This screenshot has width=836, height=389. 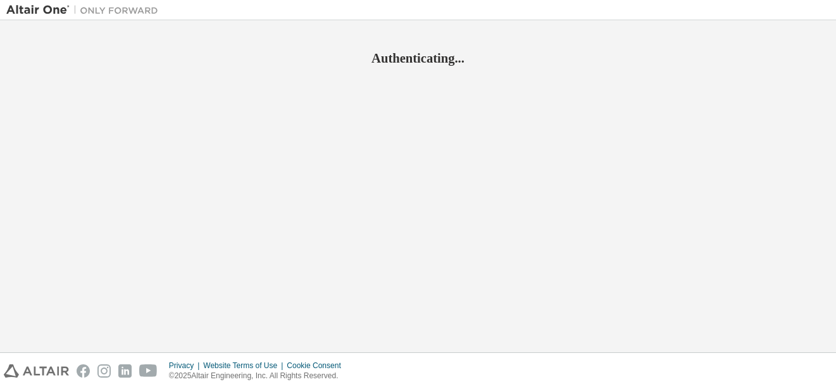 I want to click on img: Altair One, so click(x=85, y=10).